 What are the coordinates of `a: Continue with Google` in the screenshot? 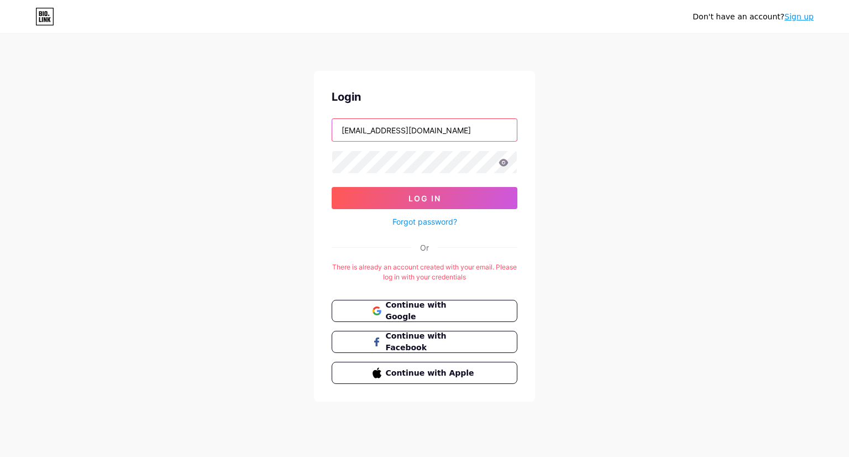 It's located at (425, 311).